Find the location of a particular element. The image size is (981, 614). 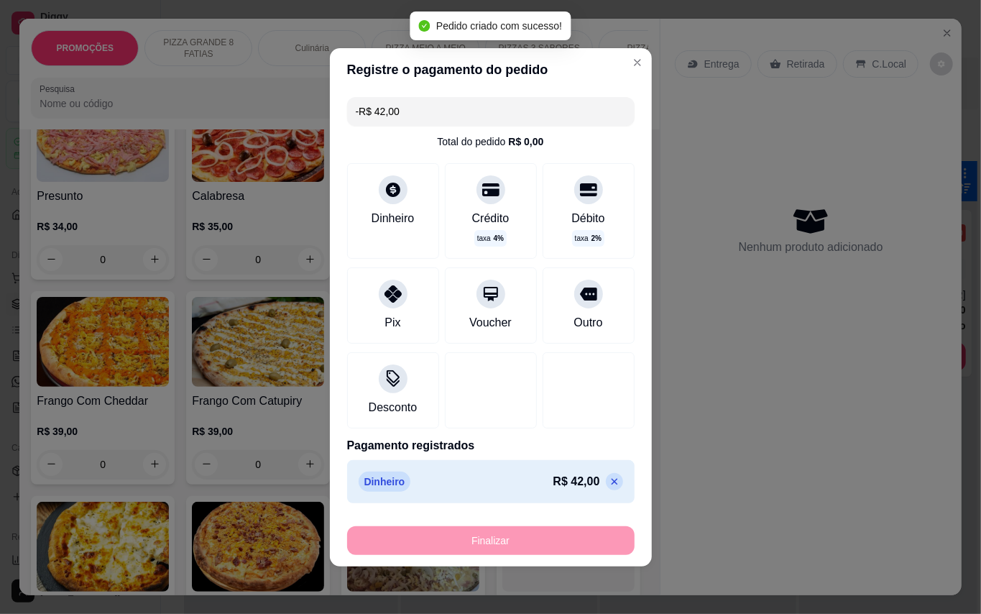

header: Registre o pagamento do pedido is located at coordinates (491, 70).